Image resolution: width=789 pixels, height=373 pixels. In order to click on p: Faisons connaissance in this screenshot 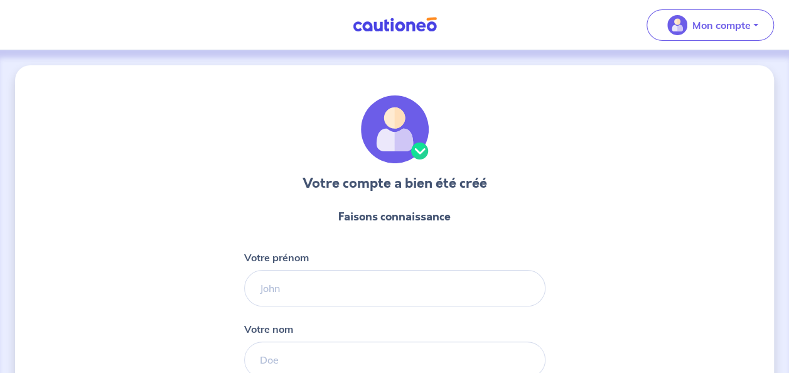, I will do `click(394, 216)`.